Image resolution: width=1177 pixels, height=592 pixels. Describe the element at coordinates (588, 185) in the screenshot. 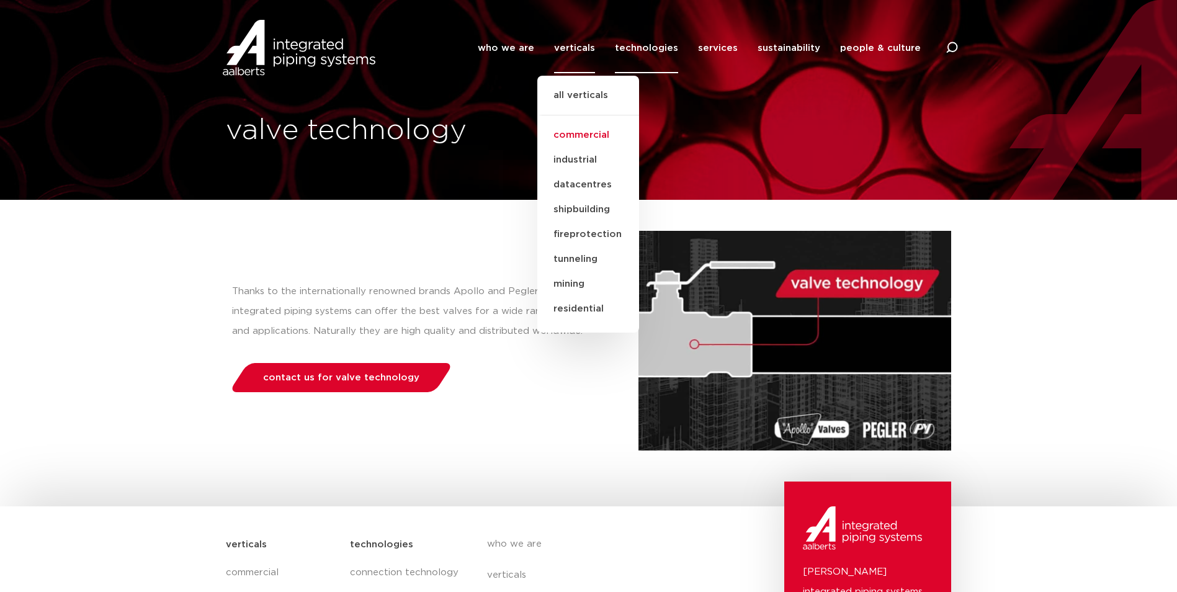

I see `a: datacentres` at that location.